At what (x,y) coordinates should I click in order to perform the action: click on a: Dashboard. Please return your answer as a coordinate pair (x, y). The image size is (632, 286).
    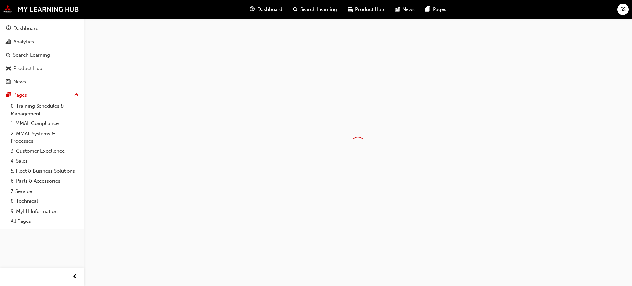
    Looking at the image, I should click on (42, 28).